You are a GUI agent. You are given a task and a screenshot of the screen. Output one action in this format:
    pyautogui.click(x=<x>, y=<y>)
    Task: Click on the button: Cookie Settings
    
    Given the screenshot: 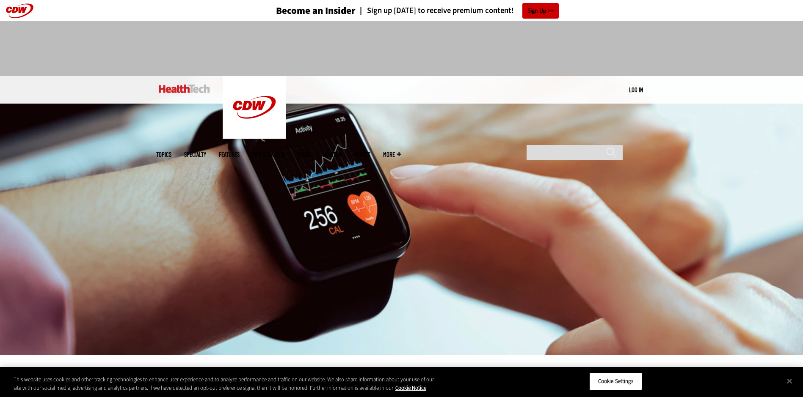 What is the action you would take?
    pyautogui.click(x=615, y=382)
    